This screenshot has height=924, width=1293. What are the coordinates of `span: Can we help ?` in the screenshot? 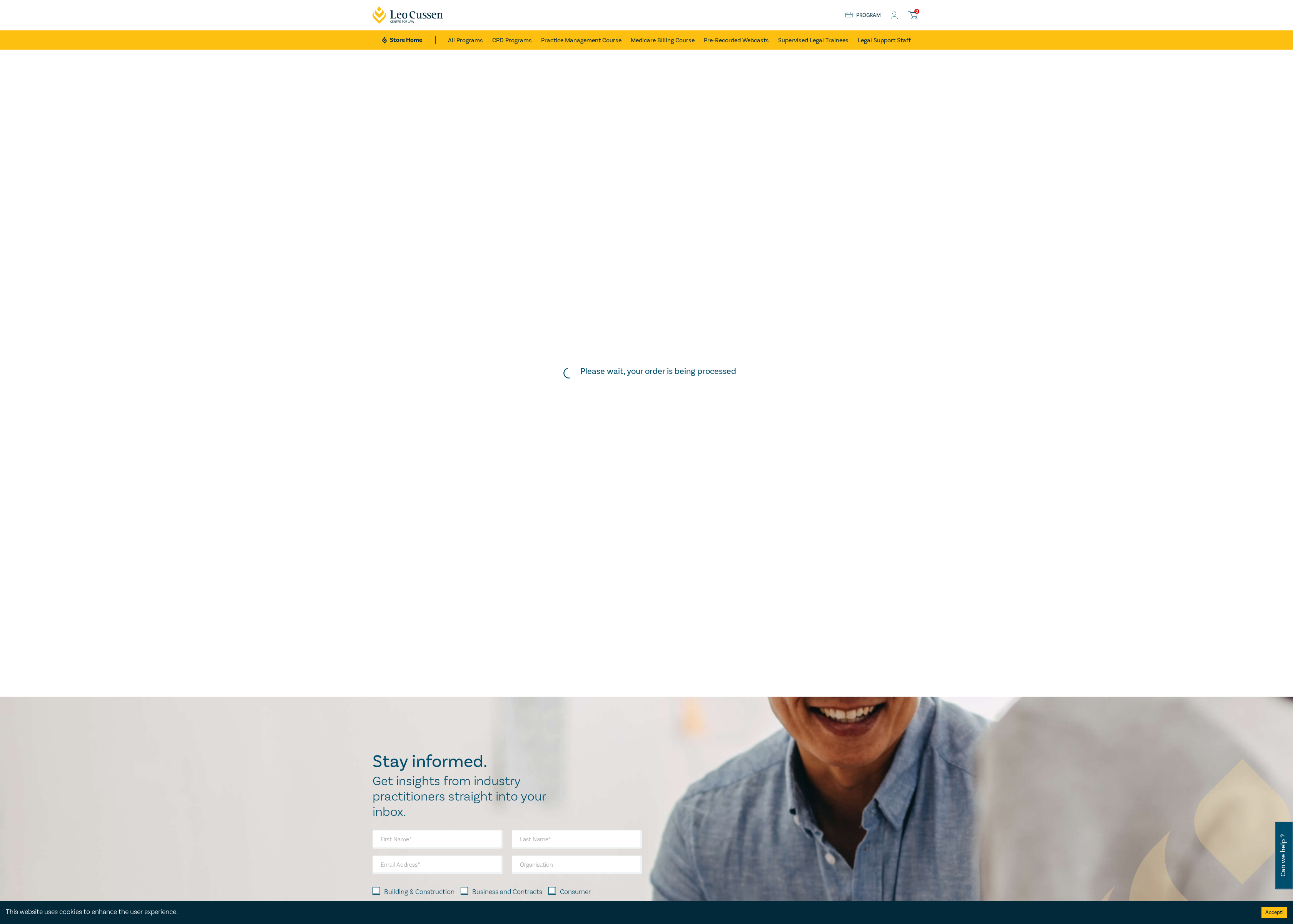 It's located at (1283, 855).